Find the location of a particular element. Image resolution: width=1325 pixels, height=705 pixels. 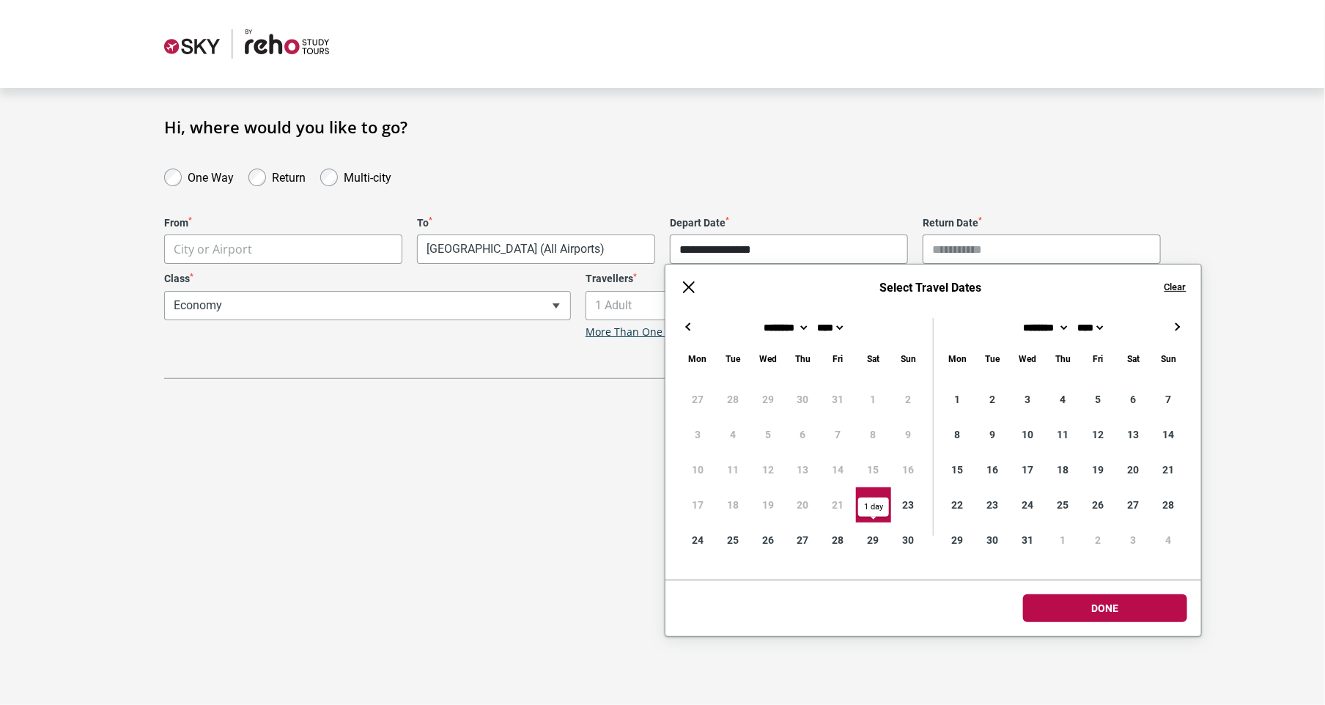

div: 31 is located at coordinates (1028, 540).